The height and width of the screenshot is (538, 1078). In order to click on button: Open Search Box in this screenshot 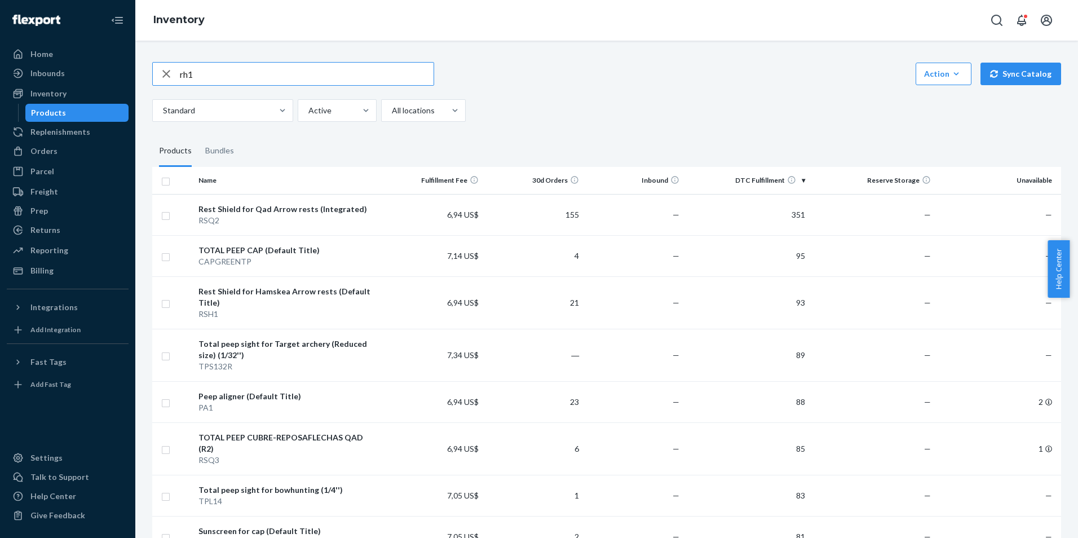, I will do `click(997, 20)`.